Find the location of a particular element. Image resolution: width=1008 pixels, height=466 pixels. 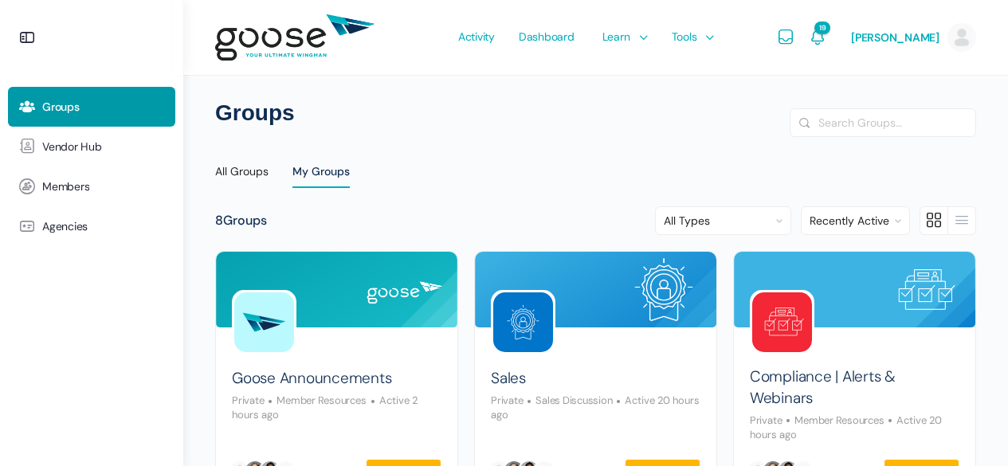

input: Search Groups… is located at coordinates (883, 123).